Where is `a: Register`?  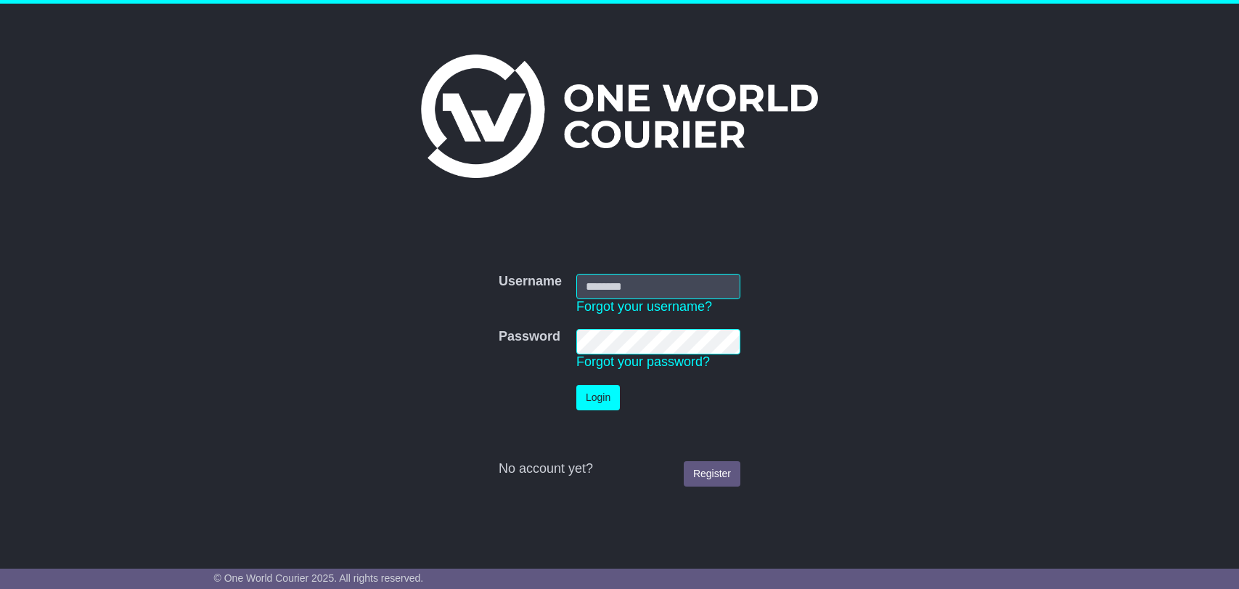
a: Register is located at coordinates (712, 473).